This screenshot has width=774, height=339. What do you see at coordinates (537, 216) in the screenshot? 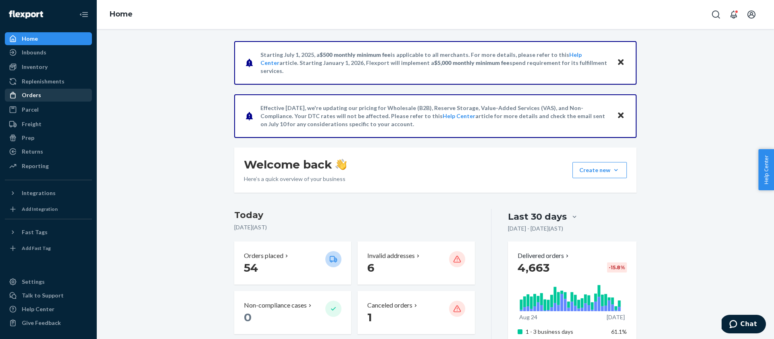
I see `div: Last 30 days` at bounding box center [537, 216].